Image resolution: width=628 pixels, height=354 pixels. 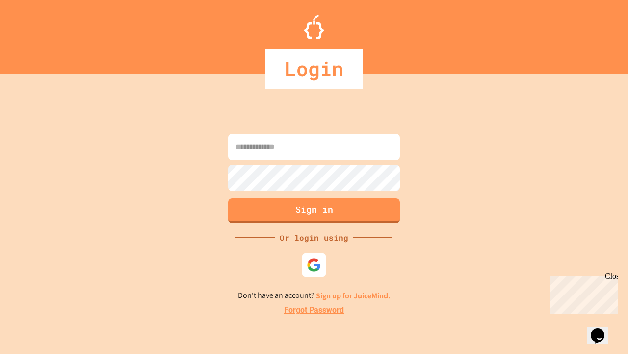 I want to click on a: Forgot Password, so click(x=314, y=310).